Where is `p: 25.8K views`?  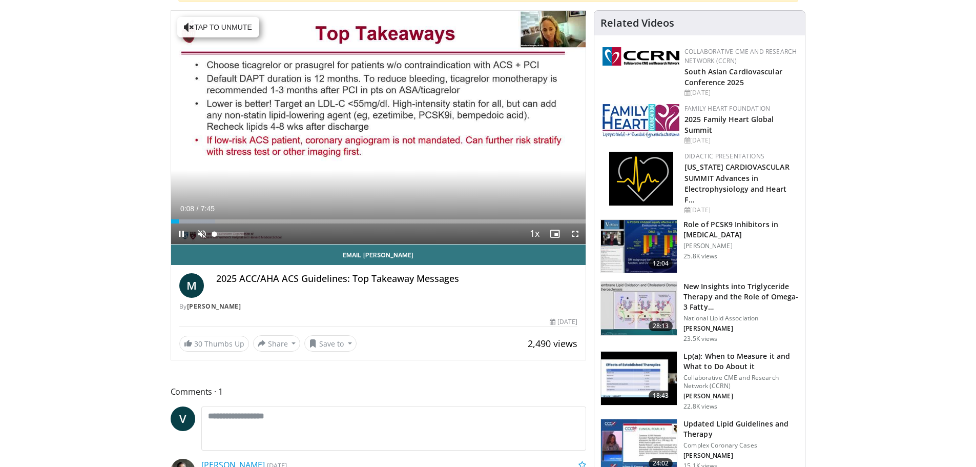
p: 25.8K views is located at coordinates (700, 256).